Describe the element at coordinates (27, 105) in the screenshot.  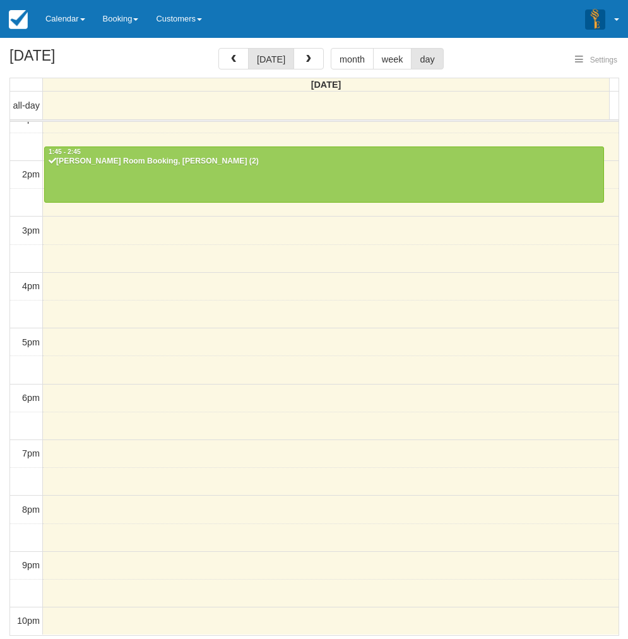
I see `span: all-day` at that location.